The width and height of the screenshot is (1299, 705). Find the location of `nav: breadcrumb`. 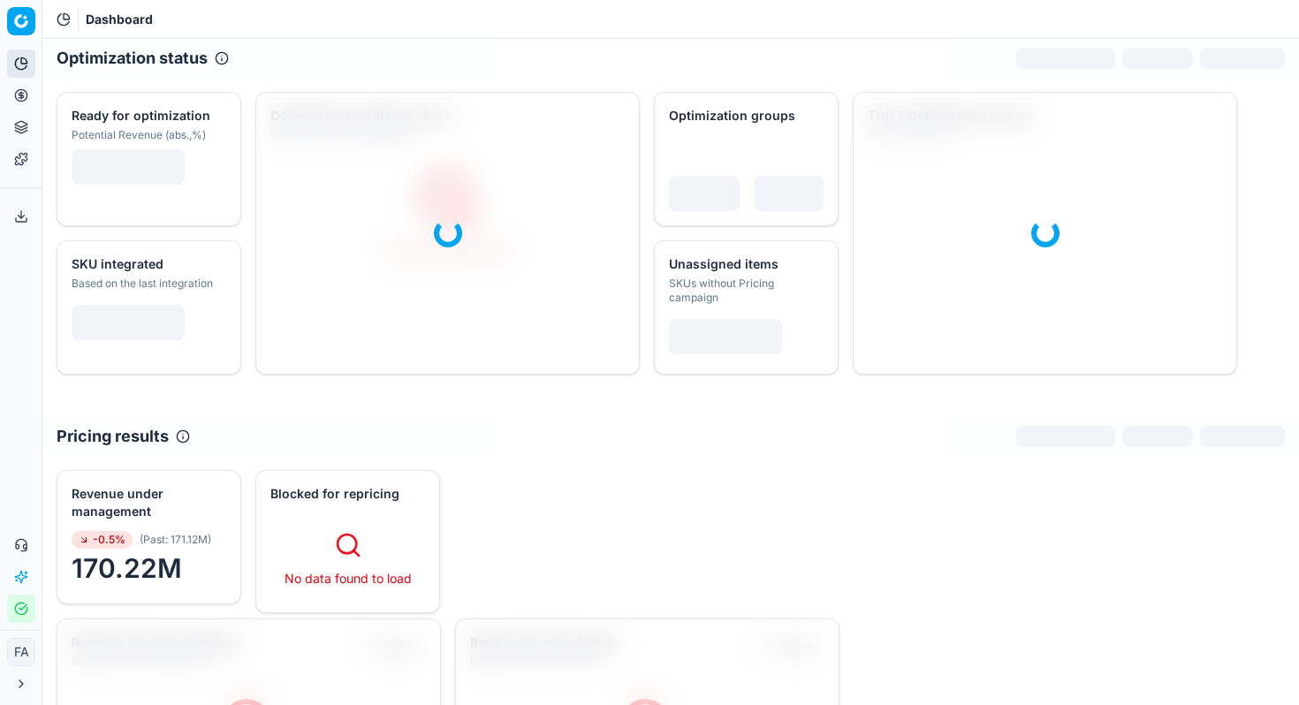

nav: breadcrumb is located at coordinates (119, 19).